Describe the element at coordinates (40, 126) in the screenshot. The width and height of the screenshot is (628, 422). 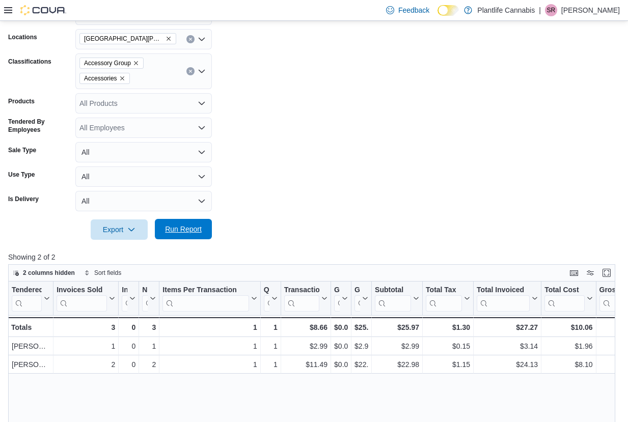
I see `label: Tendered By Employees` at that location.